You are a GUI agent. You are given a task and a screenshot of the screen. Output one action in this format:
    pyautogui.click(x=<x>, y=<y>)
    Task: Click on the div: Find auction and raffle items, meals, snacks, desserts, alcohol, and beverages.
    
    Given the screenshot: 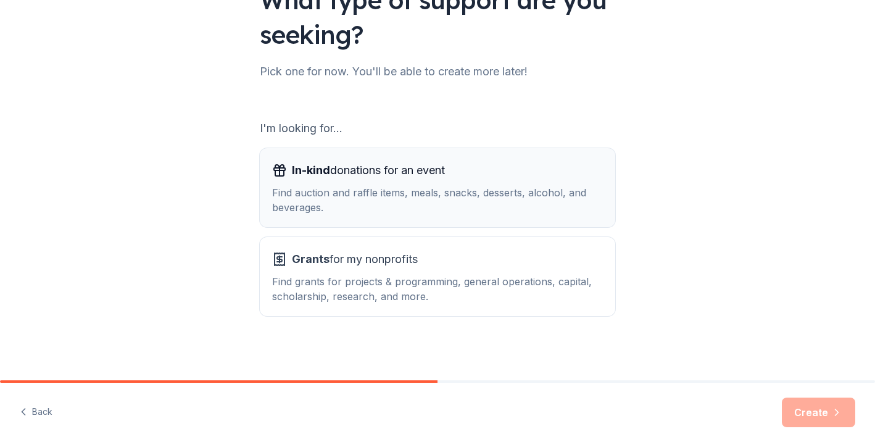 What is the action you would take?
    pyautogui.click(x=437, y=200)
    